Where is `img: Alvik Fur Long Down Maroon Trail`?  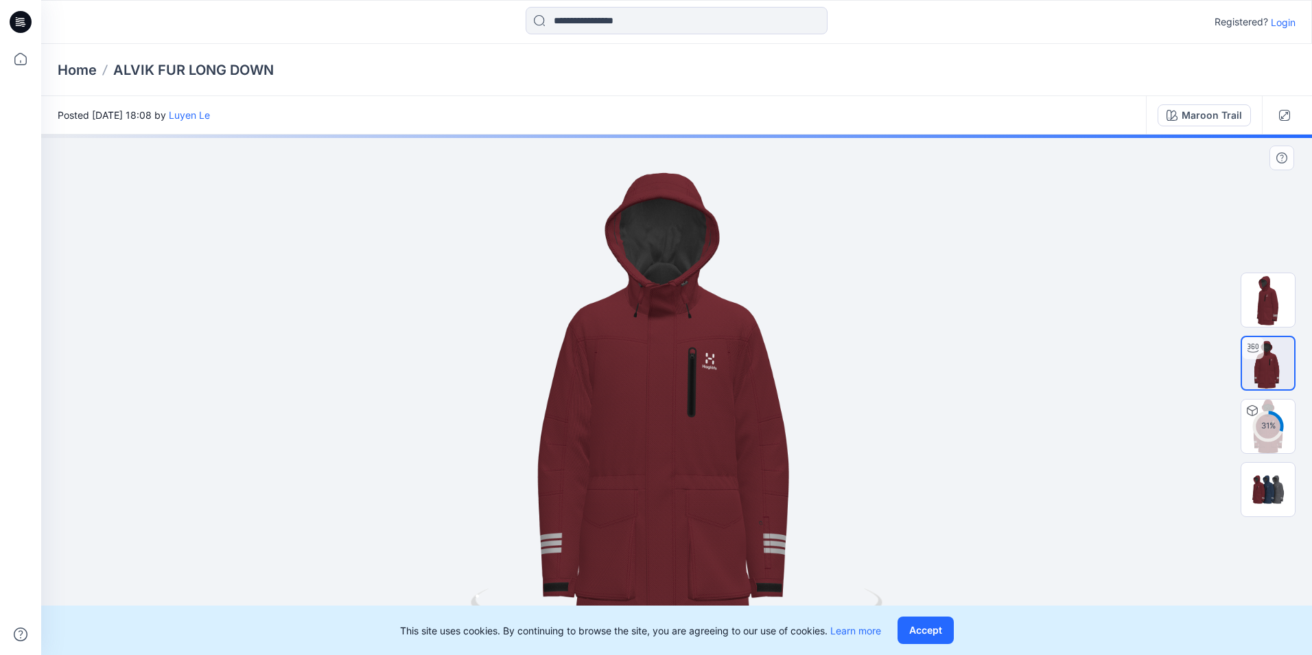 img: Alvik Fur Long Down Maroon Trail is located at coordinates (1268, 426).